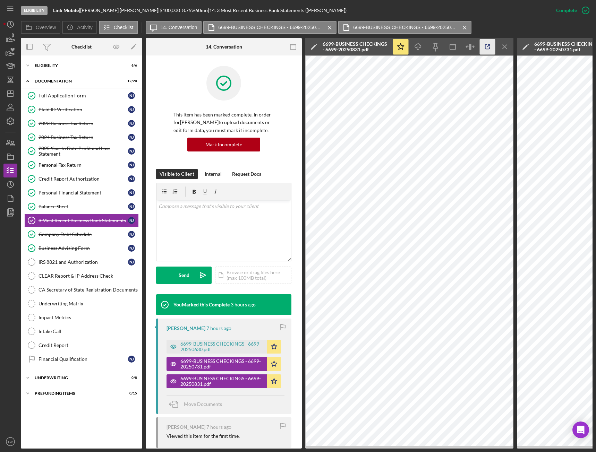  Describe the element at coordinates (202, 10) in the screenshot. I see `div: 60 mo` at that location.